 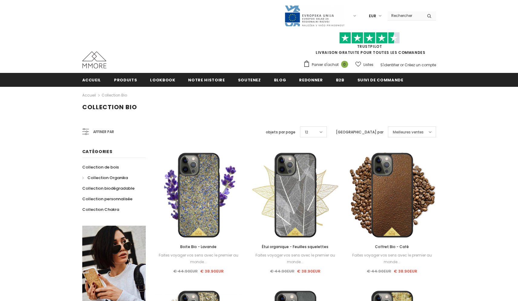 I want to click on span: Notre histoire, so click(x=206, y=80).